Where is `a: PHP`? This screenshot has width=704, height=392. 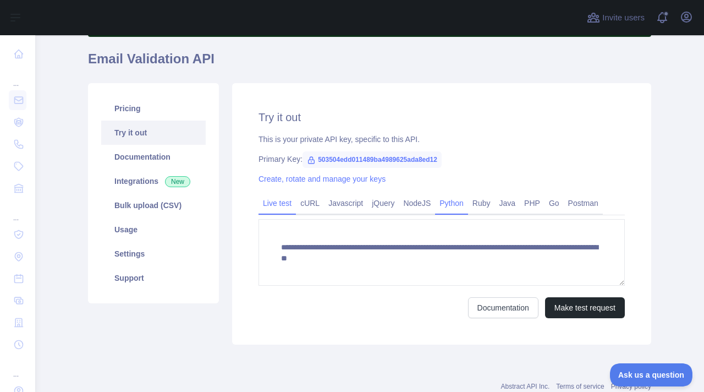 a: PHP is located at coordinates (532, 203).